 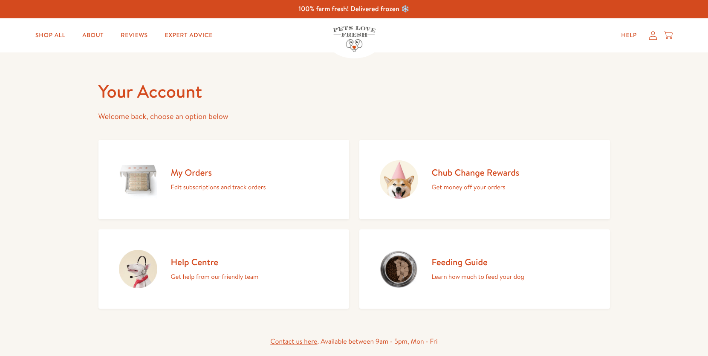 I want to click on a: Shop All, so click(x=50, y=35).